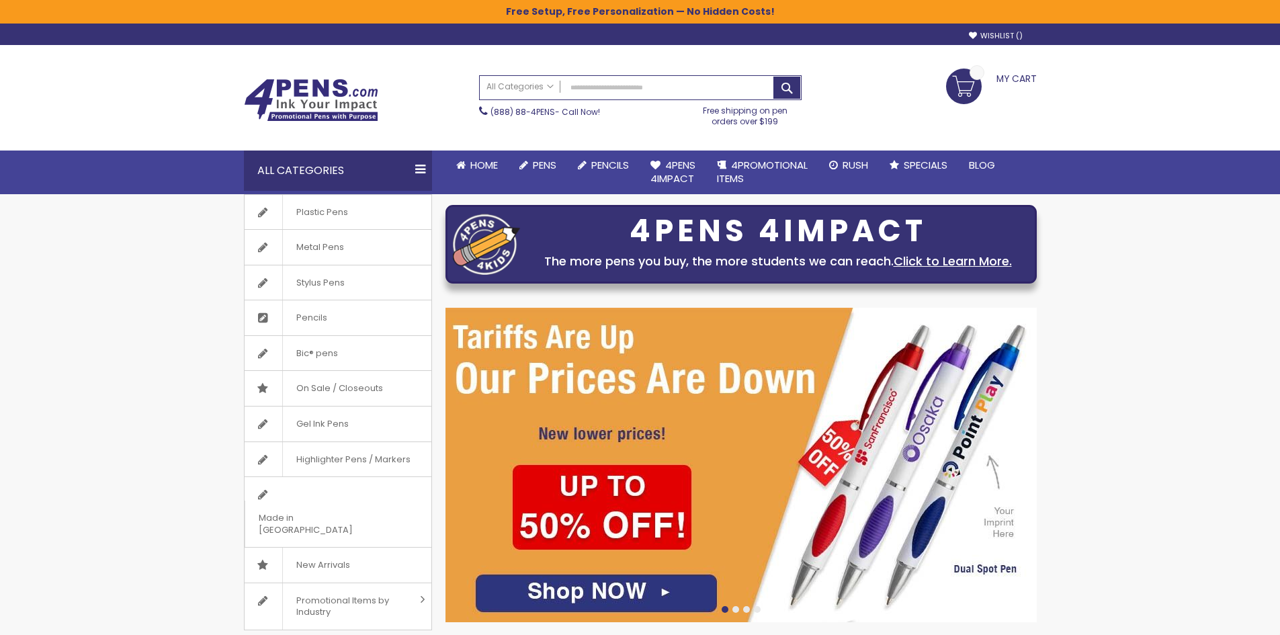  Describe the element at coordinates (338, 606) in the screenshot. I see `a: Promotional Items by Industry` at that location.